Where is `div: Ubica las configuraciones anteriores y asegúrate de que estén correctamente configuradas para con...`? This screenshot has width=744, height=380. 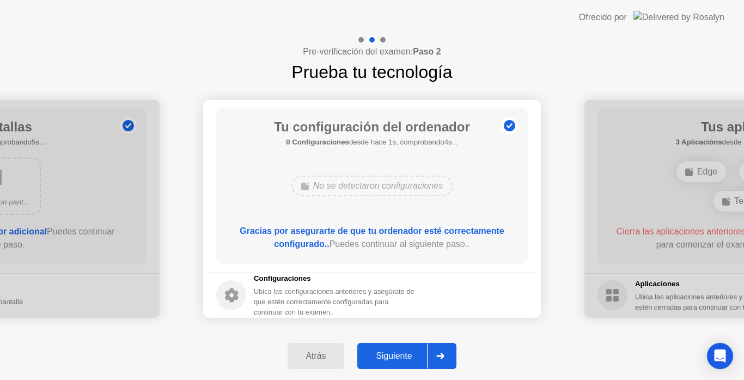 div: Ubica las configuraciones anteriores y asegúrate de que estén correctamente configuradas para con... is located at coordinates (336, 302).